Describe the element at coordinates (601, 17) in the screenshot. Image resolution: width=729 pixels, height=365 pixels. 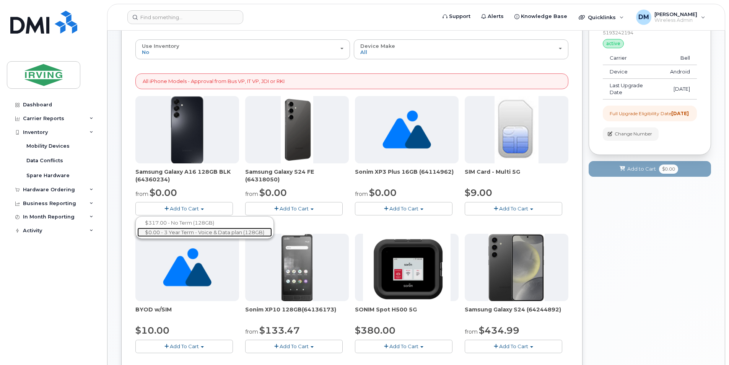
I see `div: Quicklinks` at that location.